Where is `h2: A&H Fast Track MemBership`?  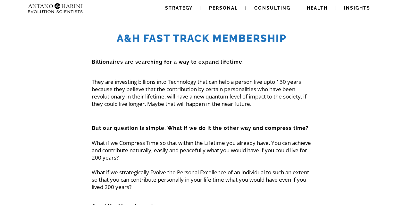 h2: A&H Fast Track MemBership is located at coordinates (202, 38).